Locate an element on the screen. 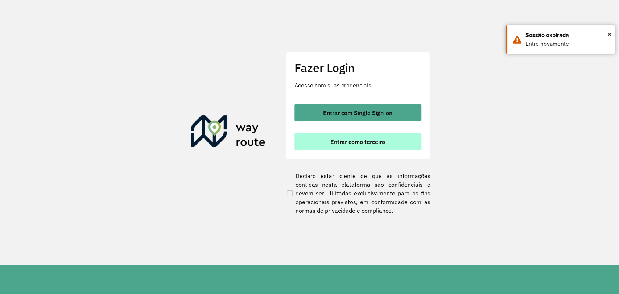 This screenshot has height=294, width=619. img: Roteirizador AmbevTech is located at coordinates (228, 133).